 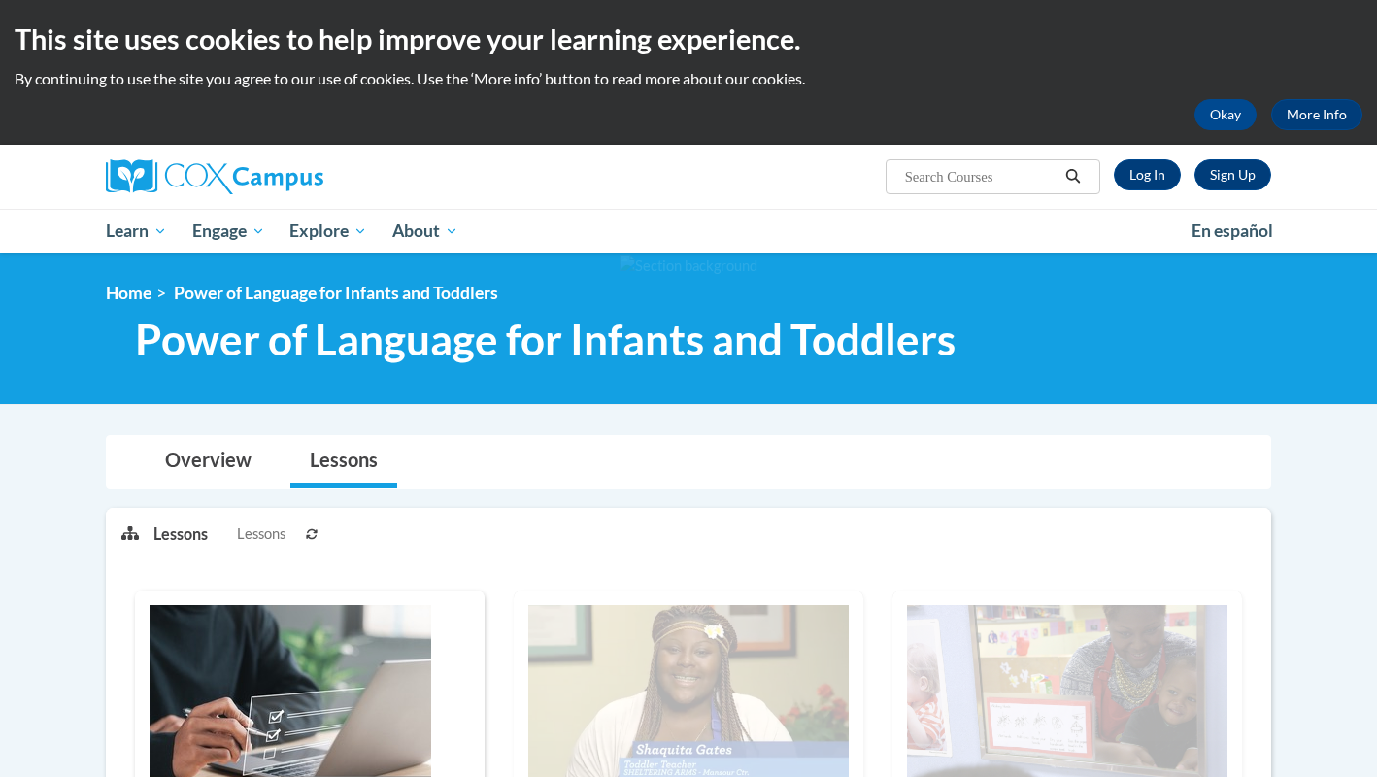 What do you see at coordinates (344, 461) in the screenshot?
I see `a: Lessons` at bounding box center [344, 461].